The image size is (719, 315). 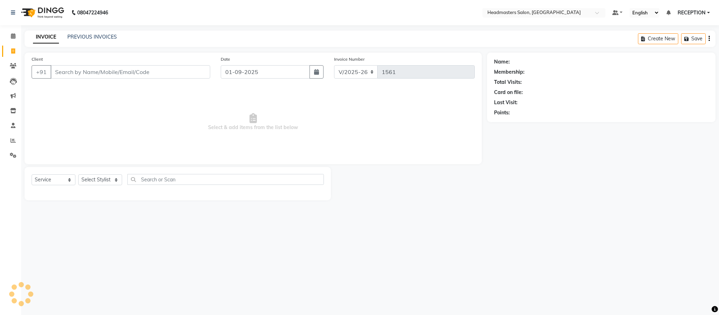 I want to click on label: Invoice Number, so click(x=349, y=59).